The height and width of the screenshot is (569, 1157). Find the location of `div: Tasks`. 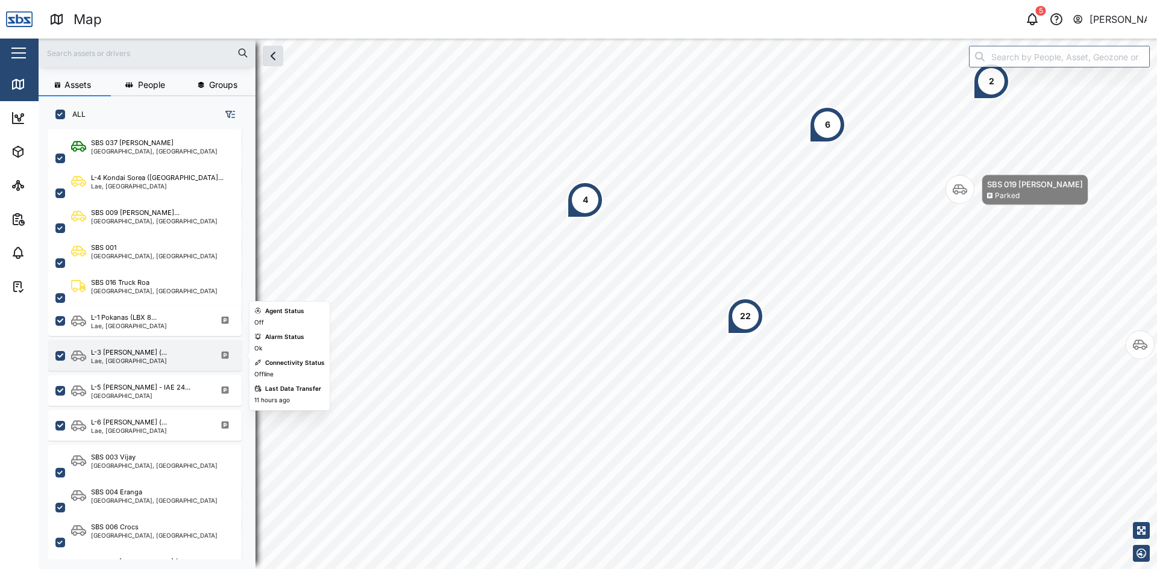

div: Tasks is located at coordinates (48, 287).